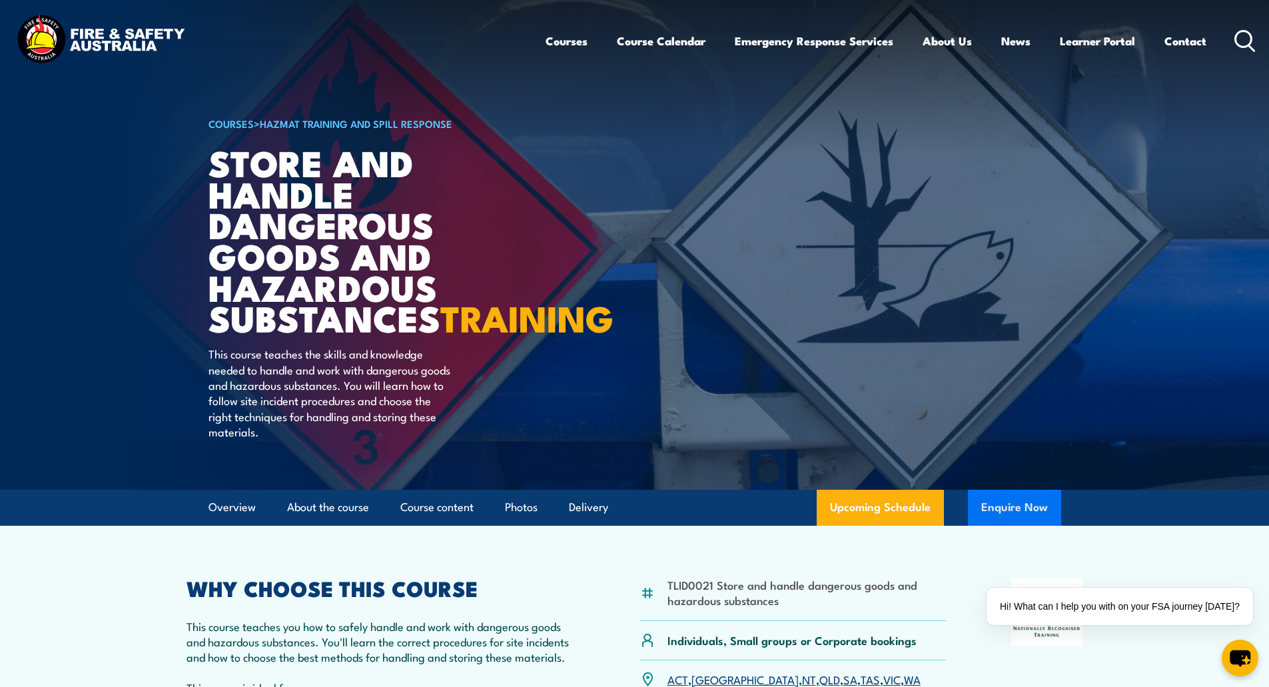 This screenshot has width=1269, height=687. I want to click on a: Overview, so click(232, 507).